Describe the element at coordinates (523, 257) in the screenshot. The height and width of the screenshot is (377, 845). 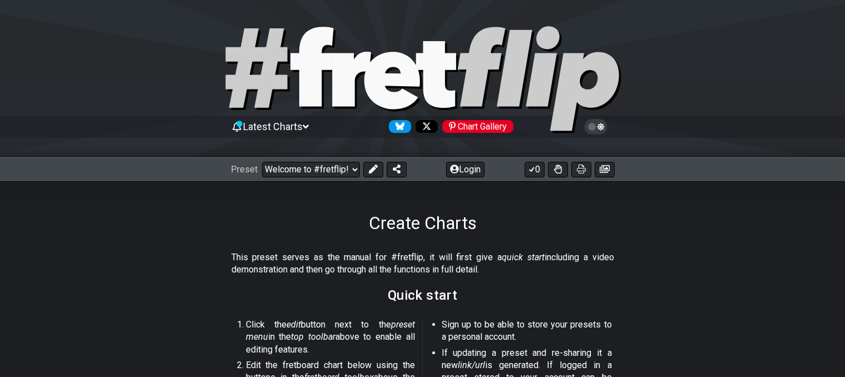
I see `em: quick start` at that location.